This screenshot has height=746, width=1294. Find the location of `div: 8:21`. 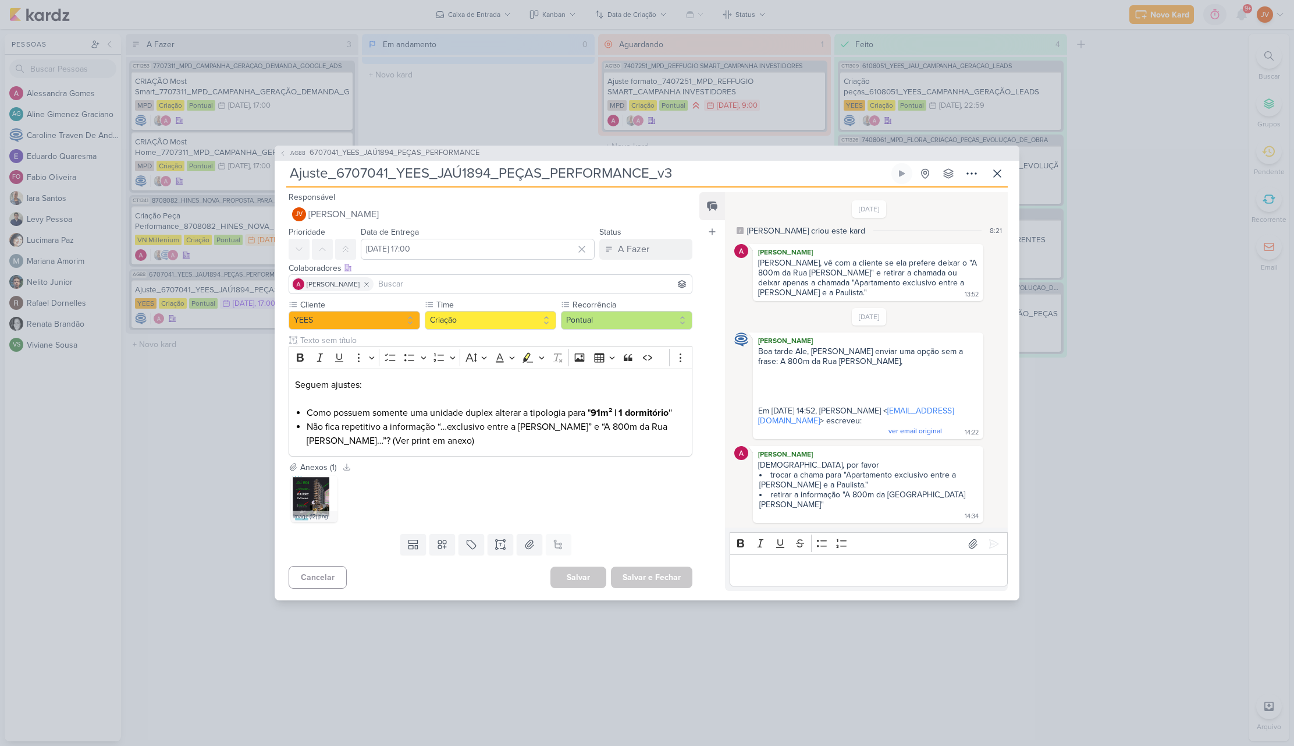

div: 8:21 is located at coordinates (996, 230).